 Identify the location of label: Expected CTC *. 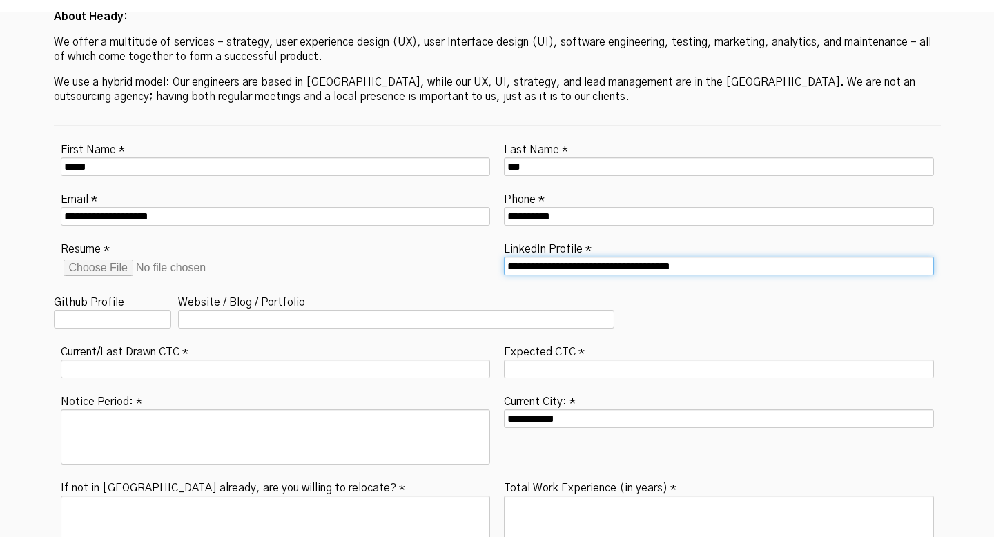
(544, 351).